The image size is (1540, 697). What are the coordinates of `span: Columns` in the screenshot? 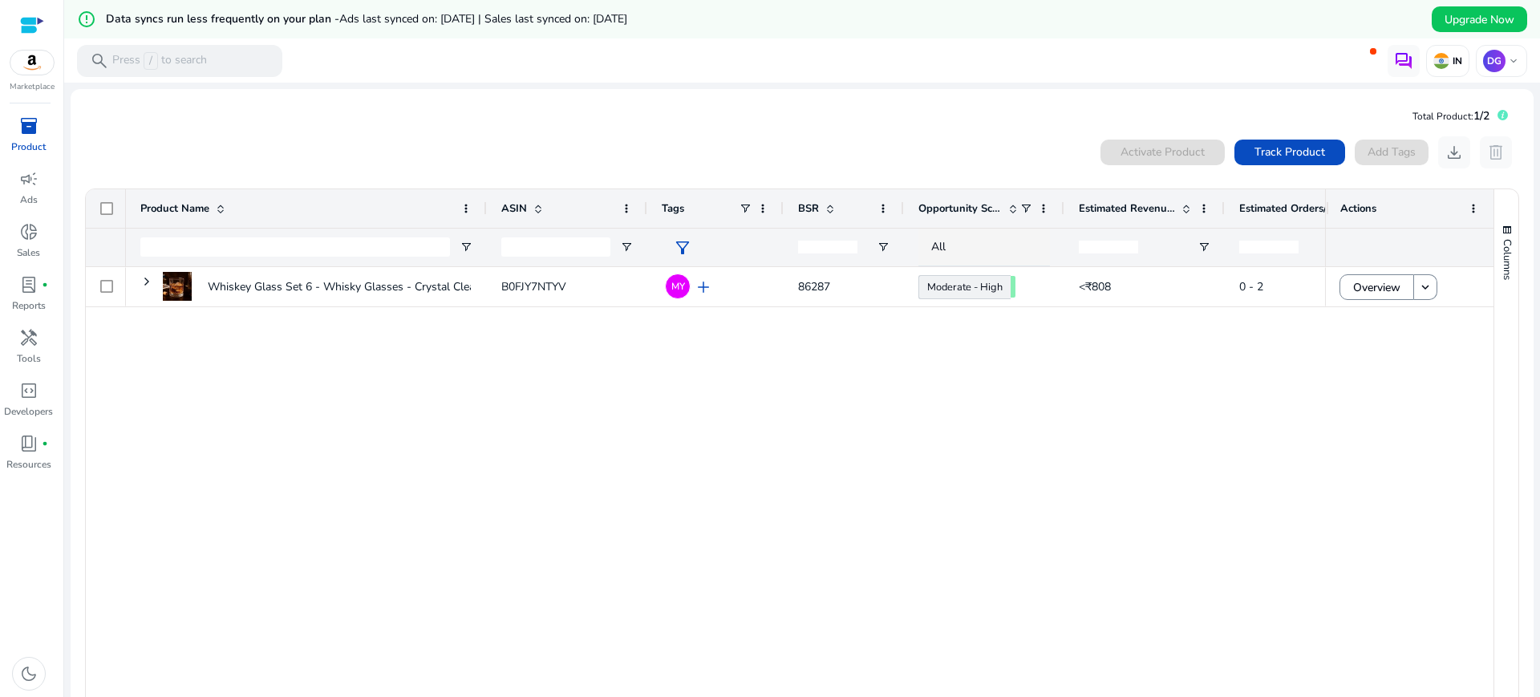 It's located at (1507, 259).